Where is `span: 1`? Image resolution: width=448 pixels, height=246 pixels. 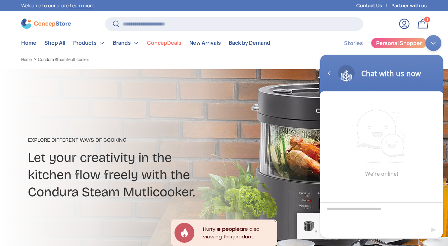
span: 1 is located at coordinates (427, 19).